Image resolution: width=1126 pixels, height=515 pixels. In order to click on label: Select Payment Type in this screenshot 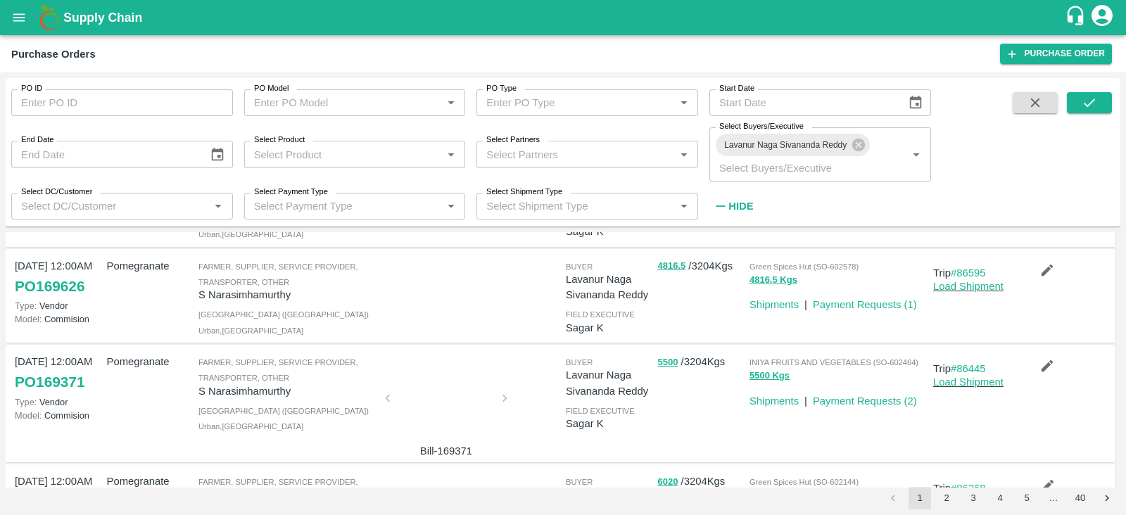, I will do `click(291, 192)`.